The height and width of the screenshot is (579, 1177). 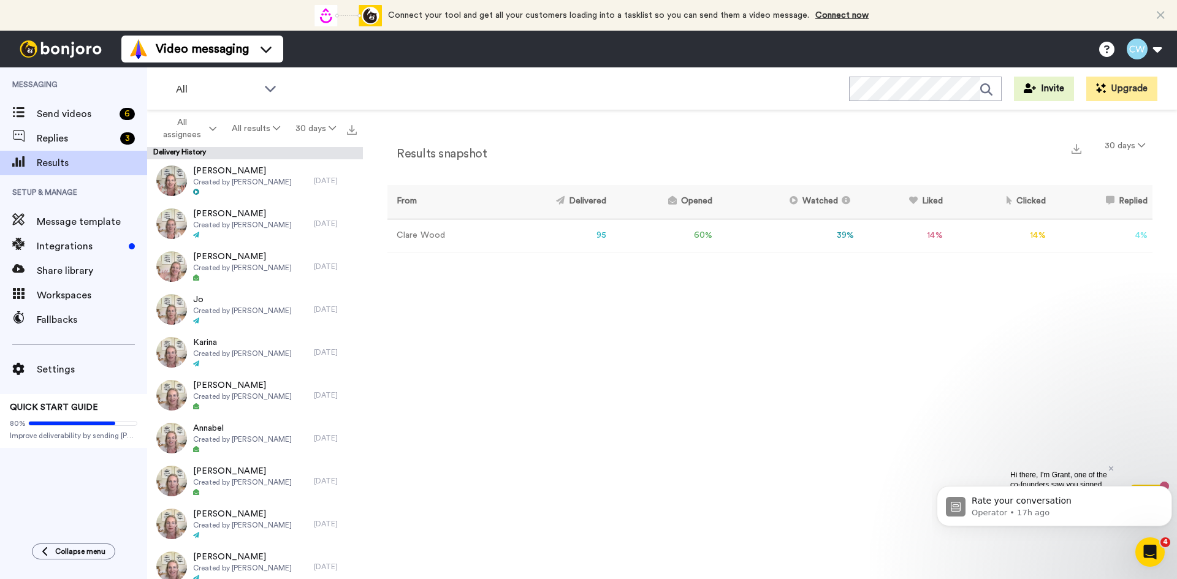 What do you see at coordinates (76, 139) in the screenshot?
I see `span: Replies` at bounding box center [76, 139].